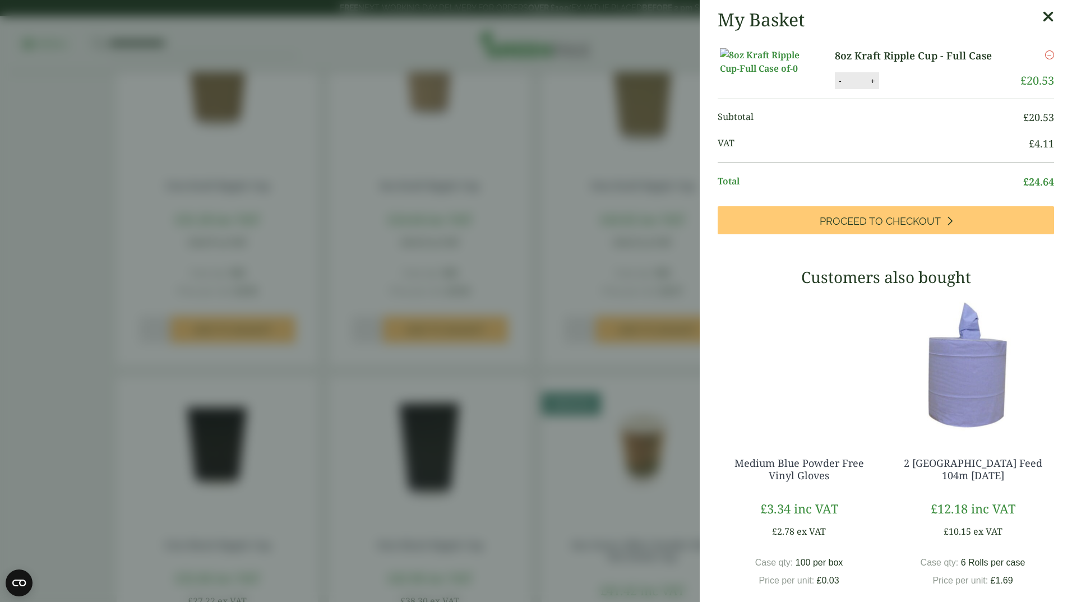  What do you see at coordinates (1038, 182) in the screenshot?
I see `bdi: 24.64` at bounding box center [1038, 182].